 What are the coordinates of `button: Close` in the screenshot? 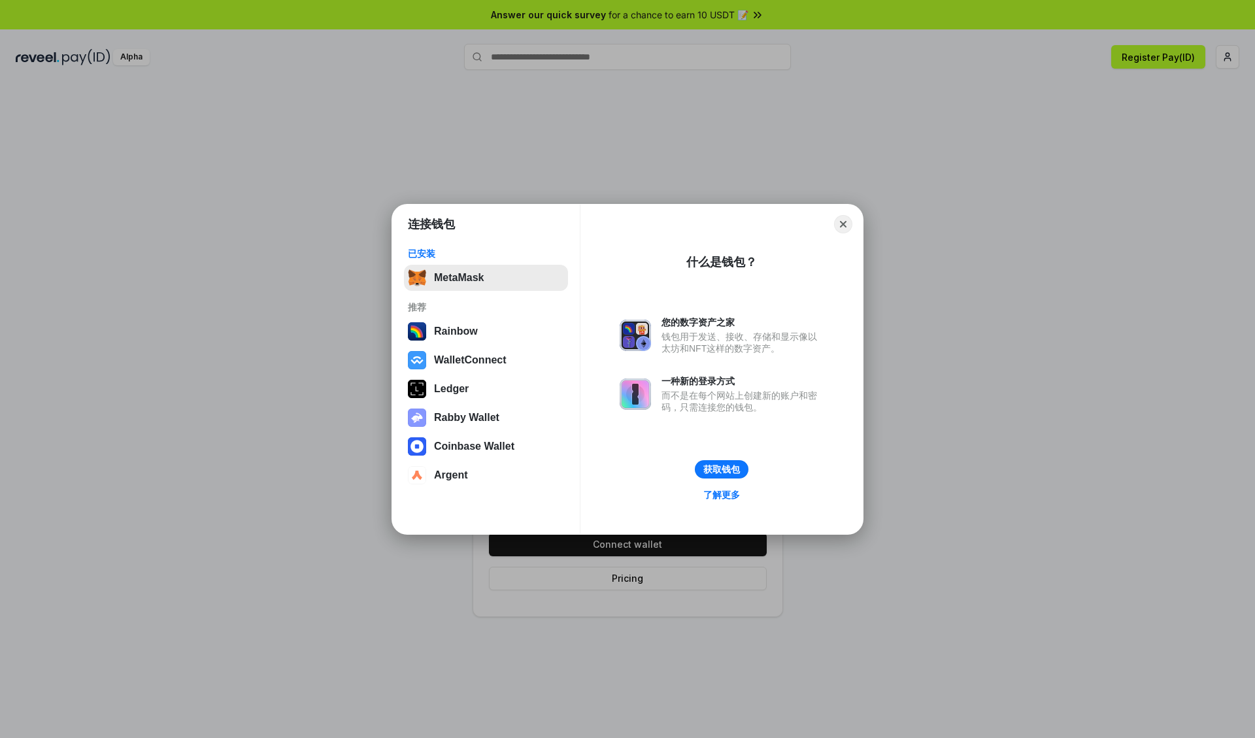 It's located at (843, 224).